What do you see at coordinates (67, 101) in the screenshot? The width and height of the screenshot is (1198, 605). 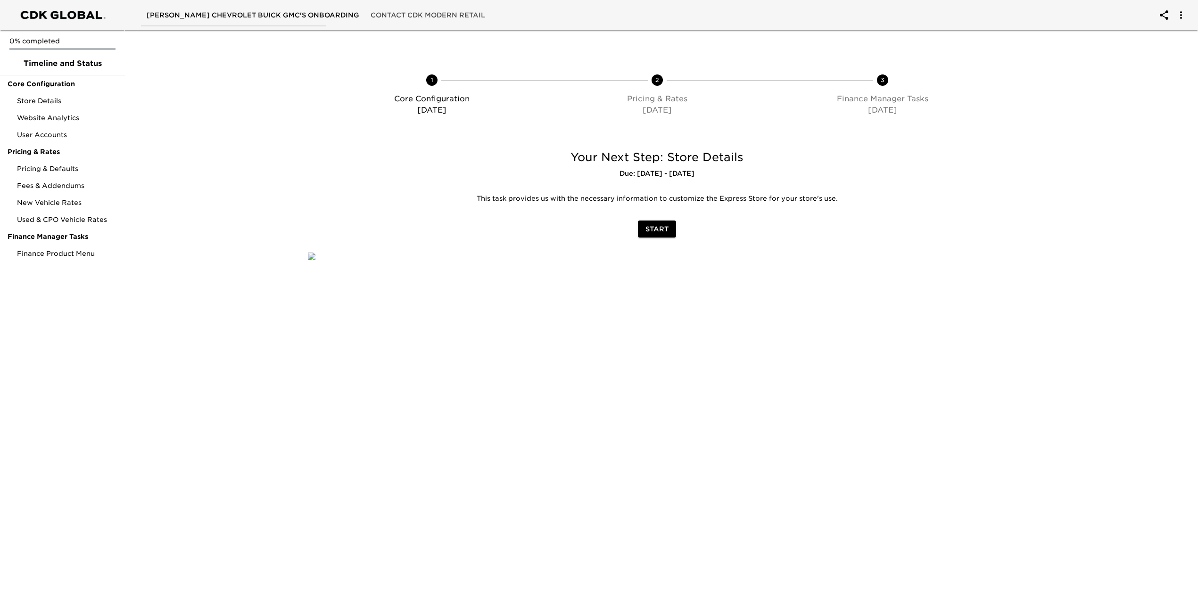 I see `span: Store Details` at bounding box center [67, 101].